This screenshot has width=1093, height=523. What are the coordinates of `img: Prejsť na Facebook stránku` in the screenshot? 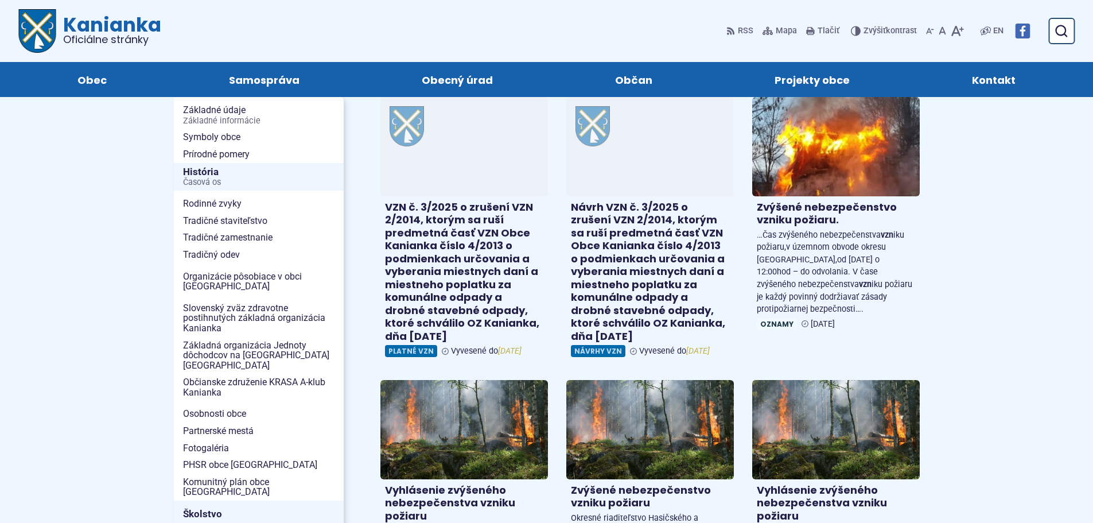 It's located at (1022, 31).